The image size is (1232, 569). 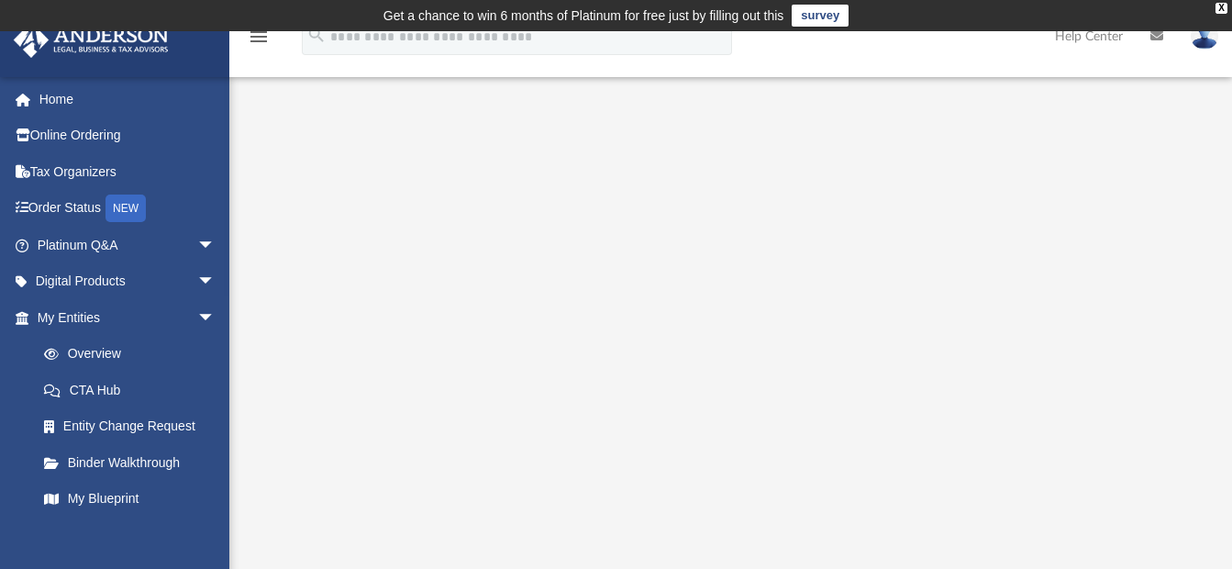 I want to click on a: Home, so click(x=128, y=99).